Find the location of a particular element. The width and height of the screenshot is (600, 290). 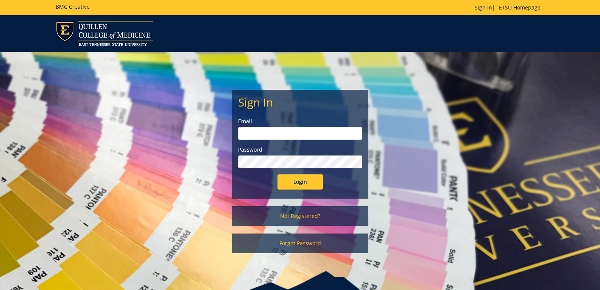

a: Not Registered? is located at coordinates (300, 216).